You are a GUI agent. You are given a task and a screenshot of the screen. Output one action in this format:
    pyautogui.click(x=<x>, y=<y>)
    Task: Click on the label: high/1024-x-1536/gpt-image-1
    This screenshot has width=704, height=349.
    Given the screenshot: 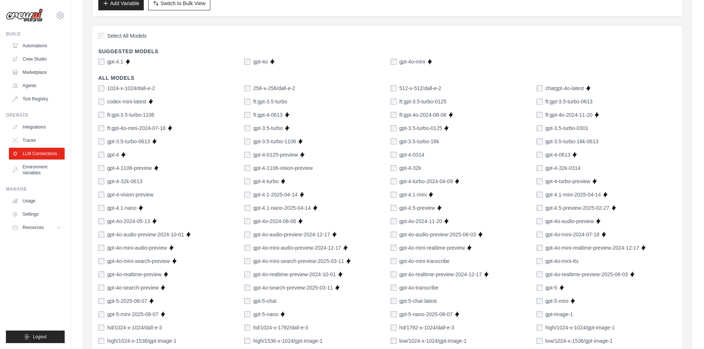 What is the action you would take?
    pyautogui.click(x=142, y=341)
    